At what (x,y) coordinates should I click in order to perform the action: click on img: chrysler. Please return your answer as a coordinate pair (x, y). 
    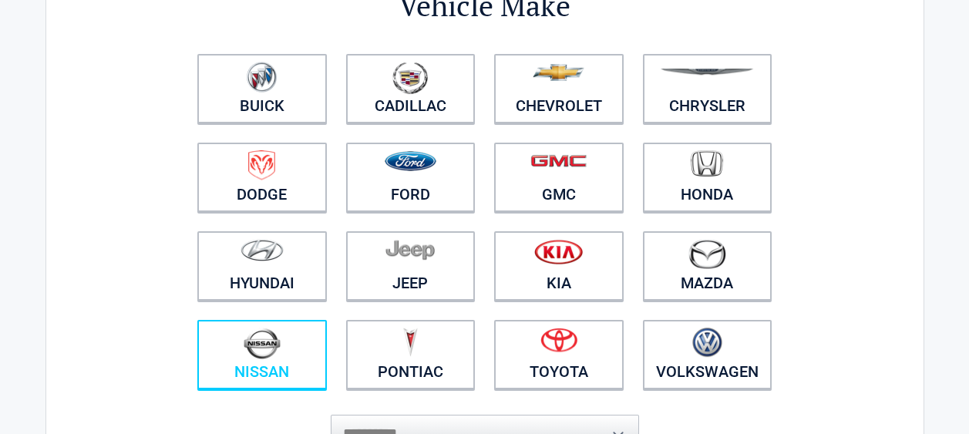
    Looking at the image, I should click on (707, 72).